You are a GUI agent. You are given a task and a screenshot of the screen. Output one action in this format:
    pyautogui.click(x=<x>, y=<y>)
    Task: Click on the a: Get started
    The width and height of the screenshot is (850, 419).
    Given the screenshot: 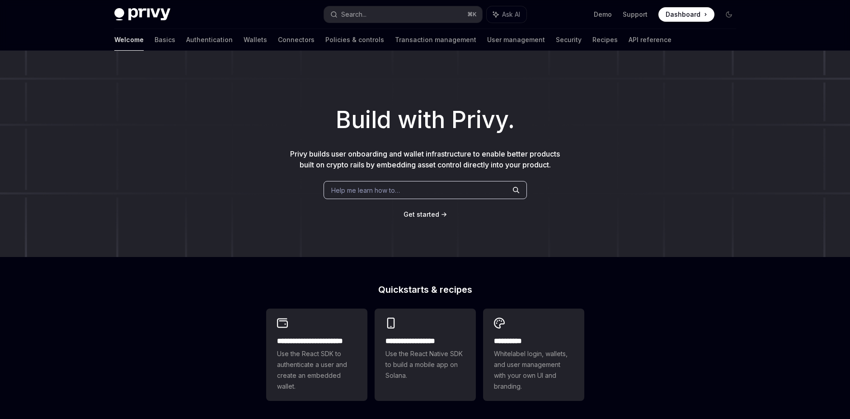 What is the action you would take?
    pyautogui.click(x=421, y=214)
    